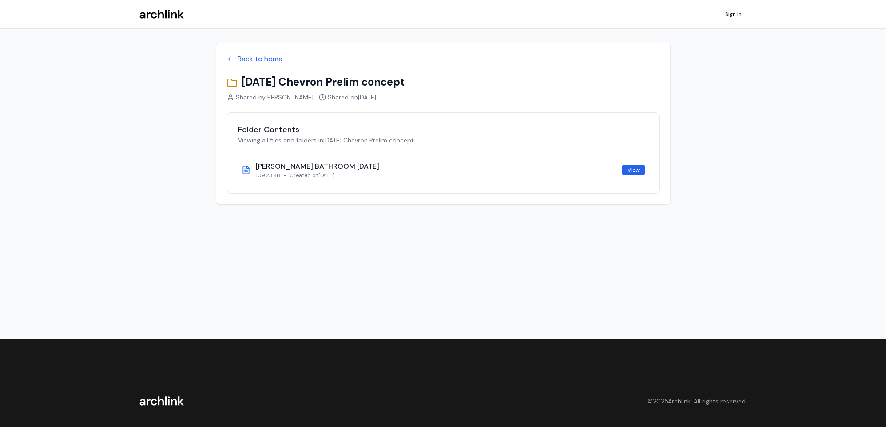 The image size is (886, 427). I want to click on span: 109.23 KB, so click(268, 175).